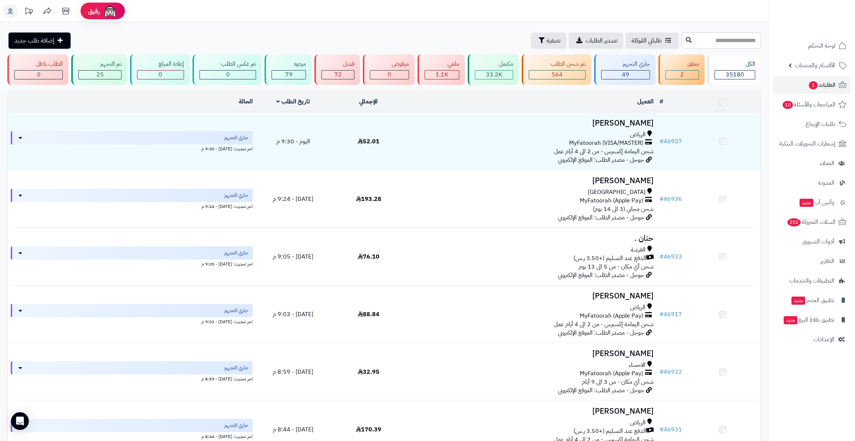  What do you see at coordinates (652, 41) in the screenshot?
I see `a: طلباتي المُوكلة` at bounding box center [652, 41].